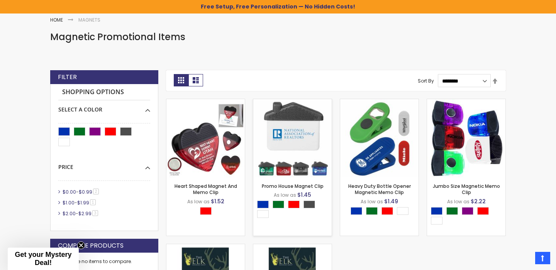 This screenshot has height=270, width=556. What do you see at coordinates (81, 192) in the screenshot?
I see `a: $0.00-$0.992` at bounding box center [81, 192].